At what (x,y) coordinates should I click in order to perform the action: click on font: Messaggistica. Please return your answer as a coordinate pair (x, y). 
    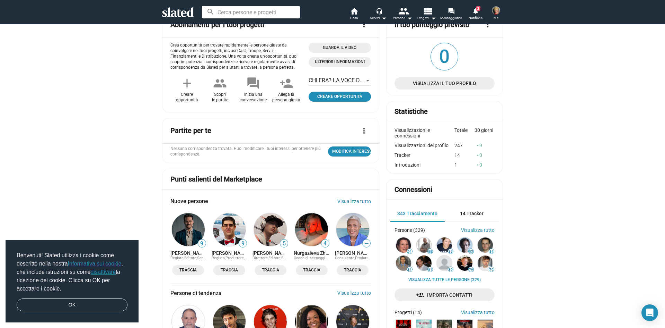
    Looking at the image, I should click on (451, 18).